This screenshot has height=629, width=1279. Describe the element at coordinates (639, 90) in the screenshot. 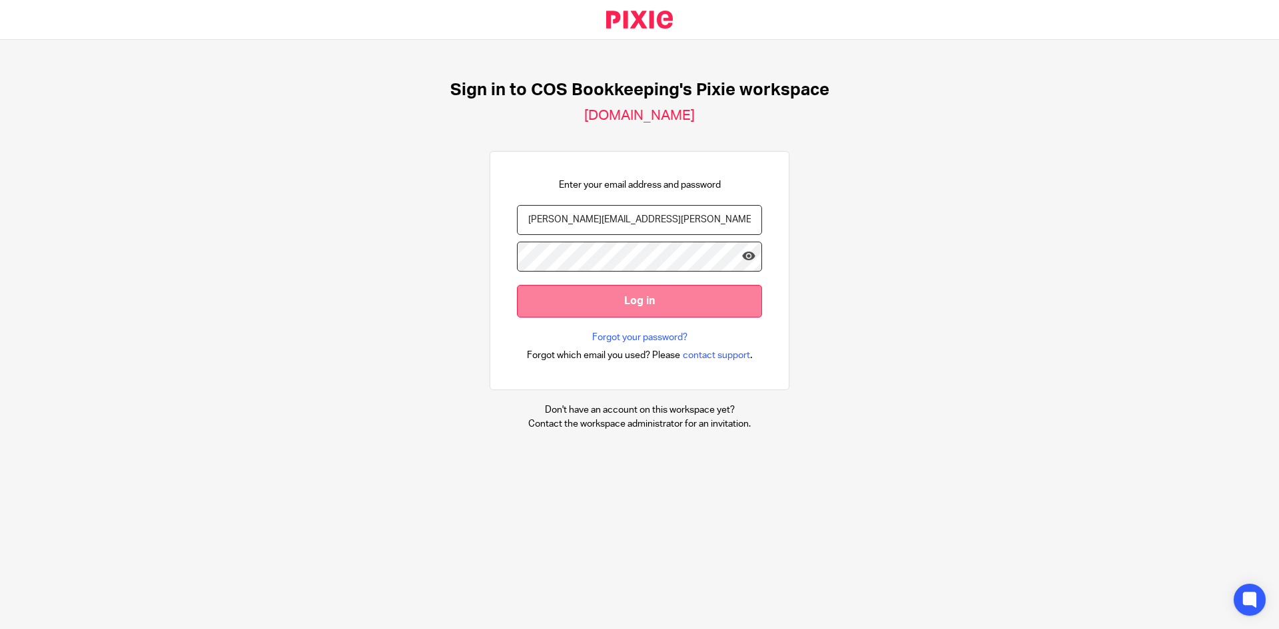

I see `h1: Sign in to COS Bookkeeping's Pixie workspace` at that location.